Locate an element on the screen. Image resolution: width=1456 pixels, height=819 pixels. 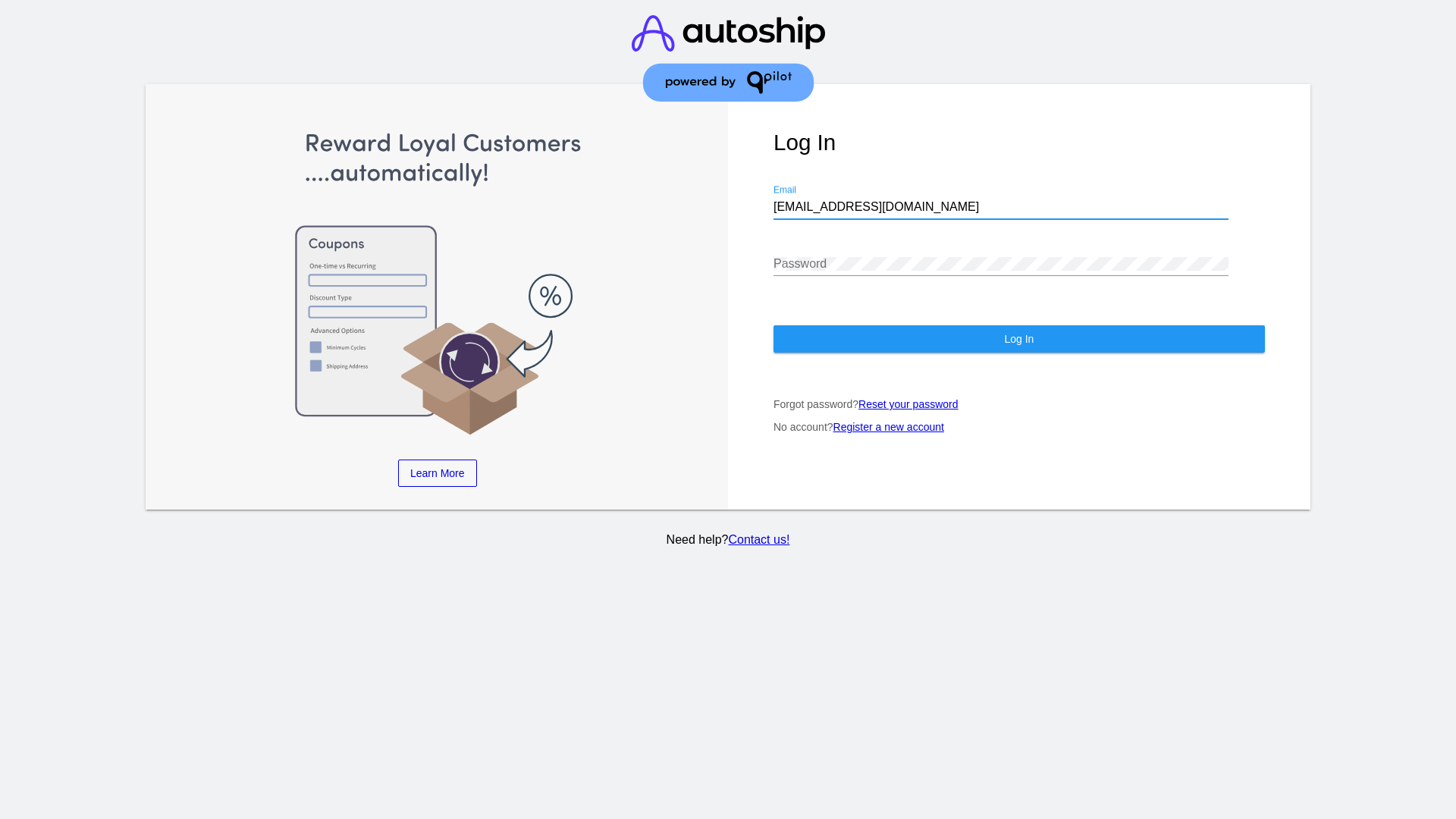
span: Learn More is located at coordinates (437, 473).